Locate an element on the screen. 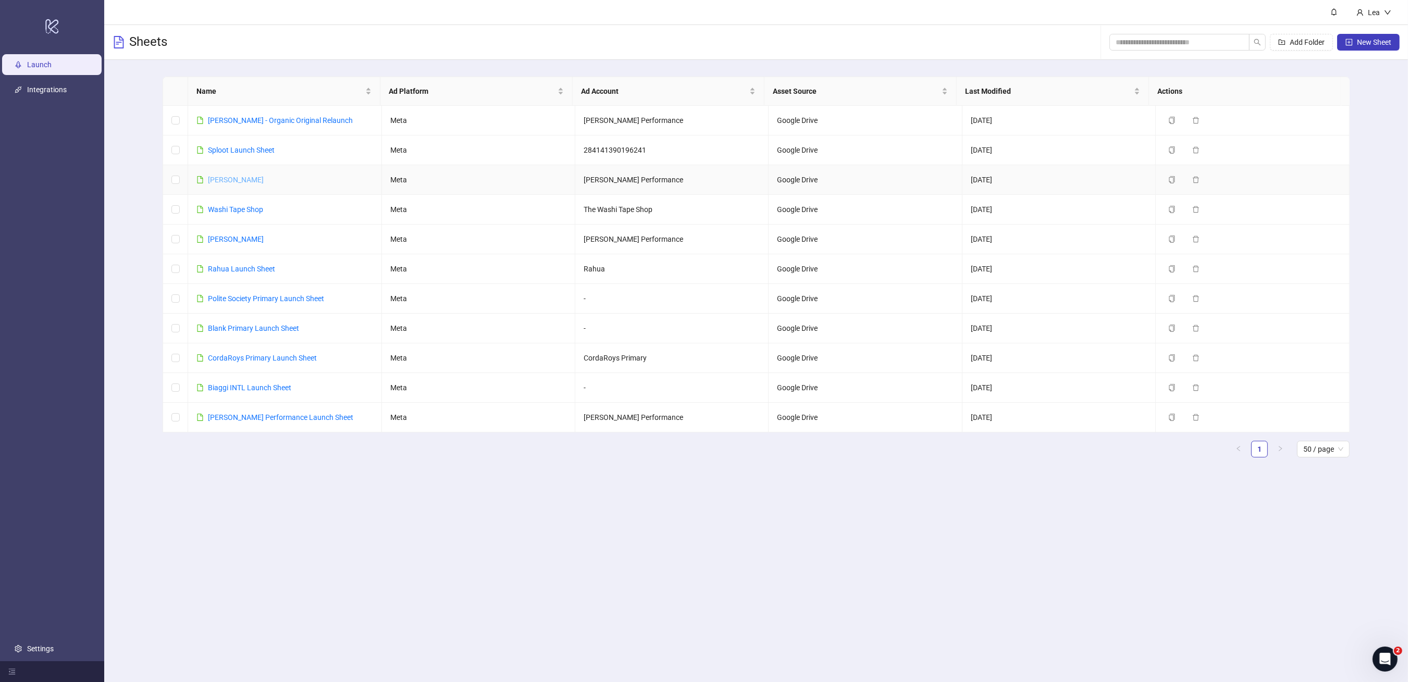 The height and width of the screenshot is (682, 1408). a: Washi Tape Shop is located at coordinates (236, 209).